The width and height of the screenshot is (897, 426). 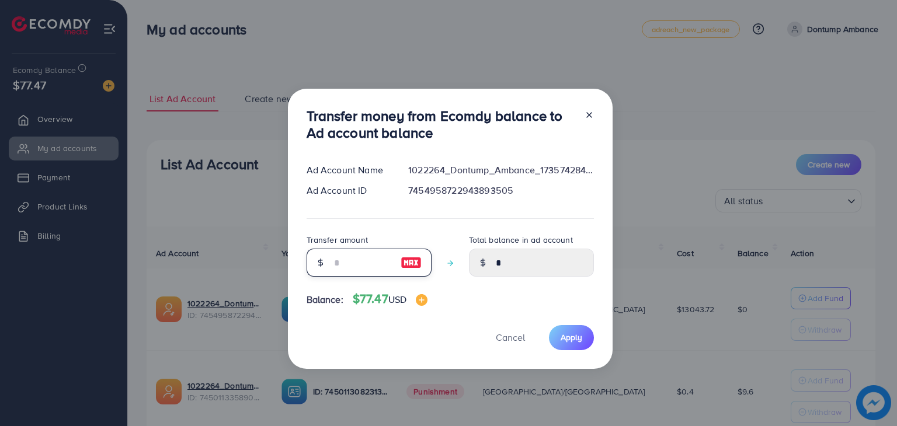 What do you see at coordinates (397, 299) in the screenshot?
I see `span: USD` at bounding box center [397, 299].